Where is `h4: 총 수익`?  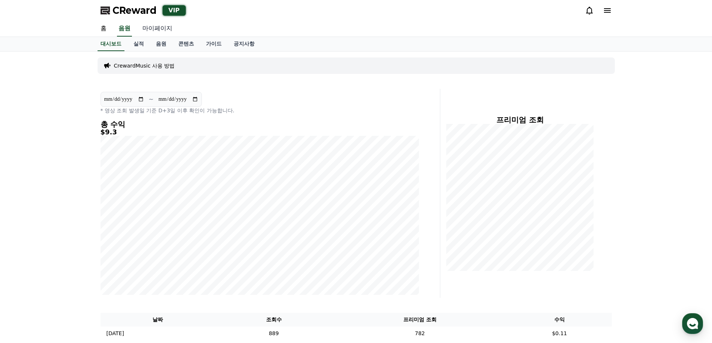
h4: 총 수익 is located at coordinates (260, 124).